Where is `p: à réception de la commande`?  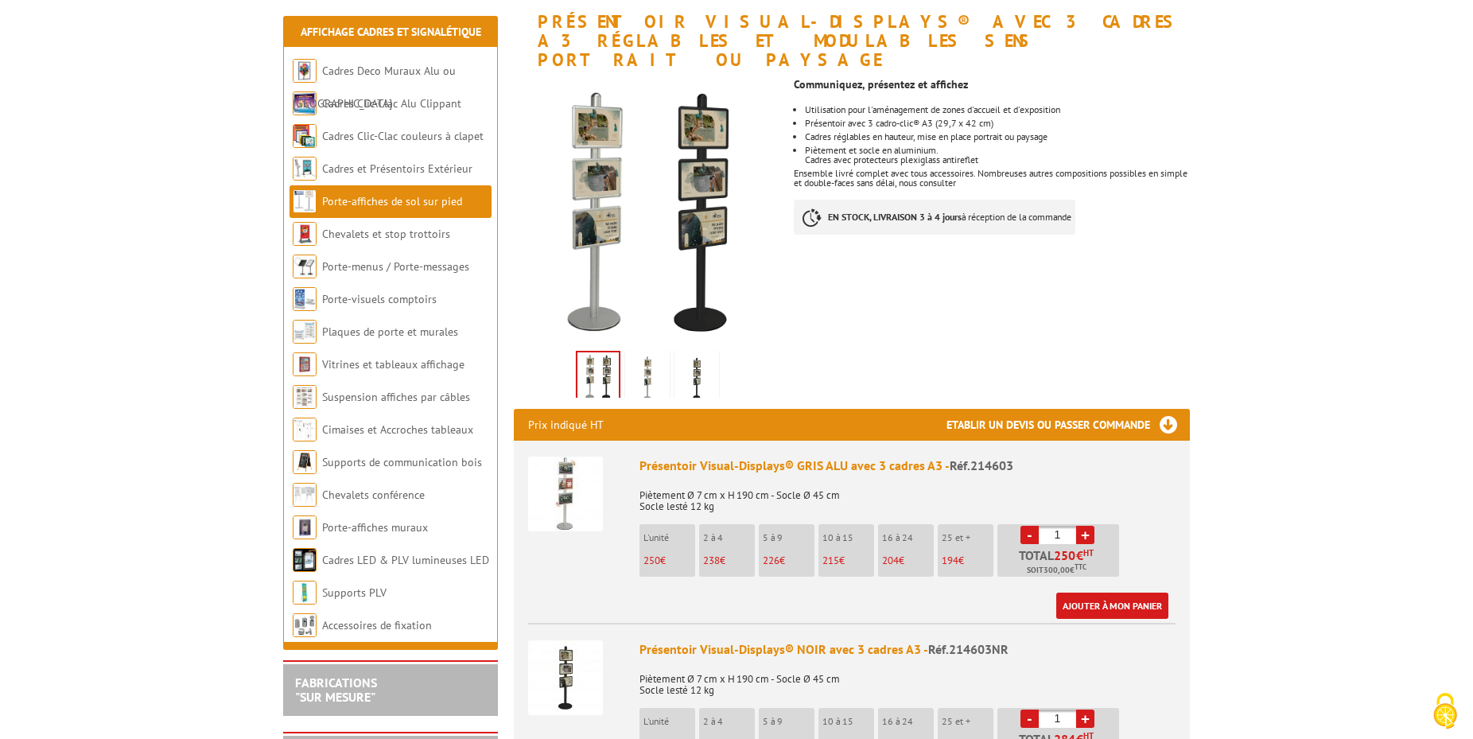 p: à réception de la commande is located at coordinates (935, 217).